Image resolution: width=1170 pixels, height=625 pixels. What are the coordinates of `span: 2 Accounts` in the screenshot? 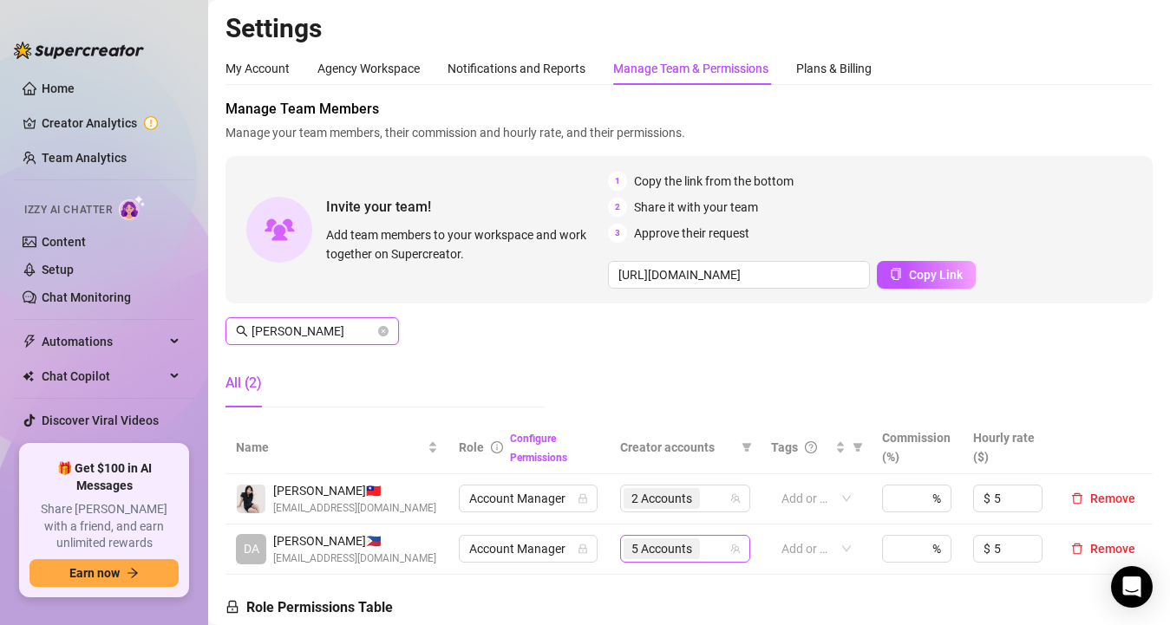 It's located at (662, 499).